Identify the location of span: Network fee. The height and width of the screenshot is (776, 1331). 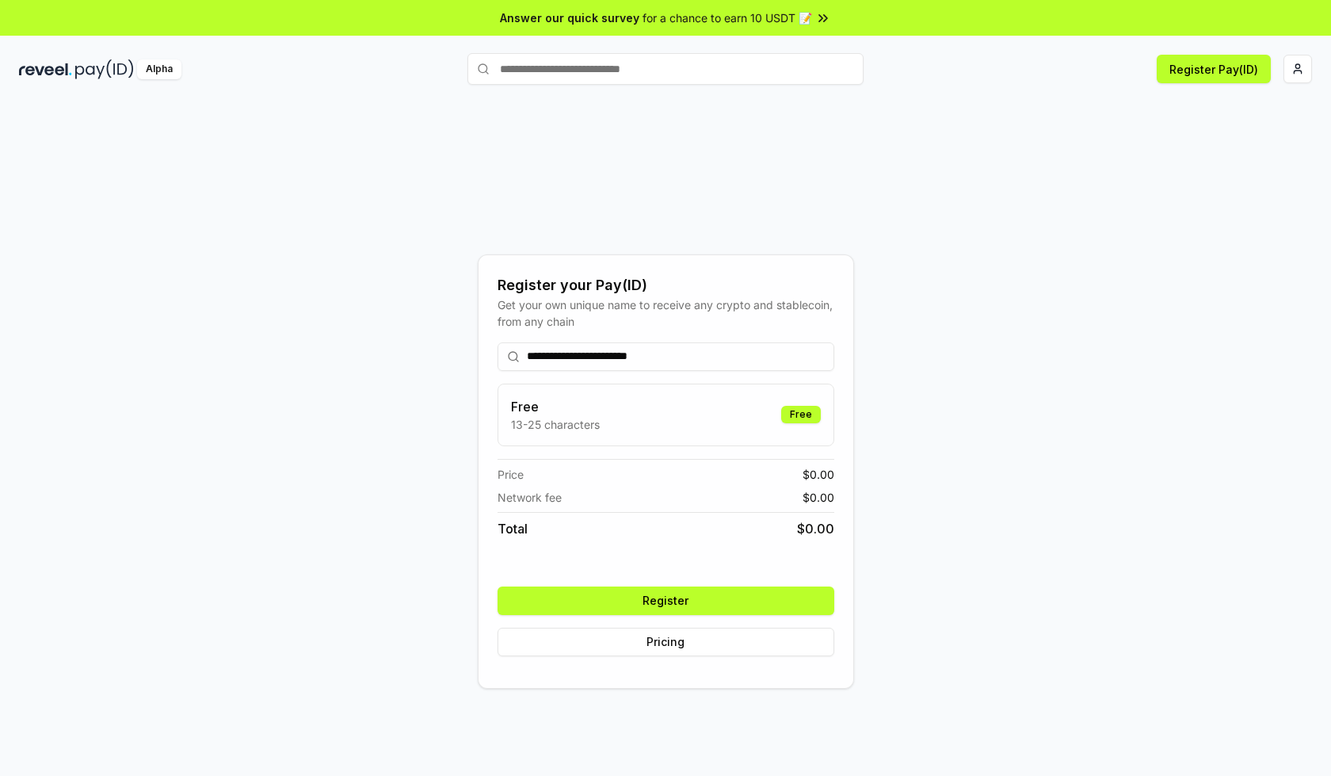
(529, 497).